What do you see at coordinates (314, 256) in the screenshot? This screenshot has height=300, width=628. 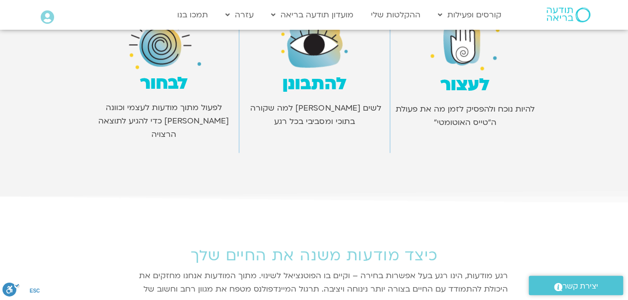 I see `h3: כיצד מודעות משנה את החיים שלך` at bounding box center [314, 256].